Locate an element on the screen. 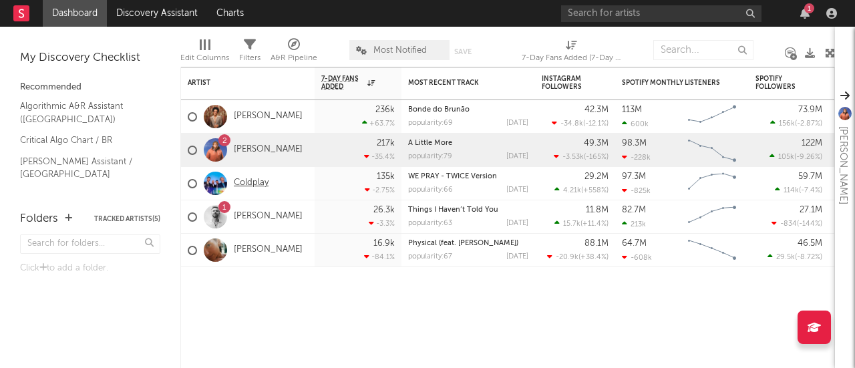  div: WE PRAY - TWICE Version is located at coordinates (468, 176).